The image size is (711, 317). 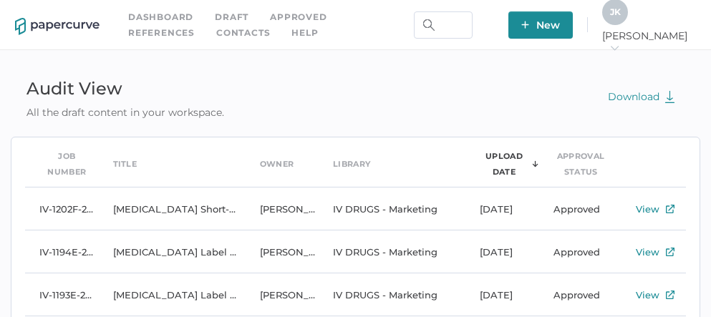 I want to click on a: Contacts, so click(x=243, y=33).